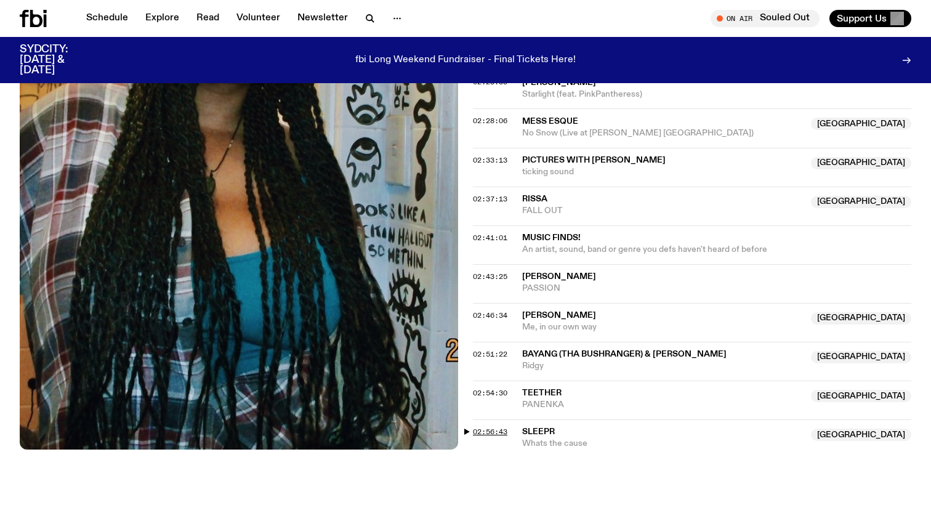 The height and width of the screenshot is (505, 931). Describe the element at coordinates (663, 327) in the screenshot. I see `span: Me, in our own way` at that location.